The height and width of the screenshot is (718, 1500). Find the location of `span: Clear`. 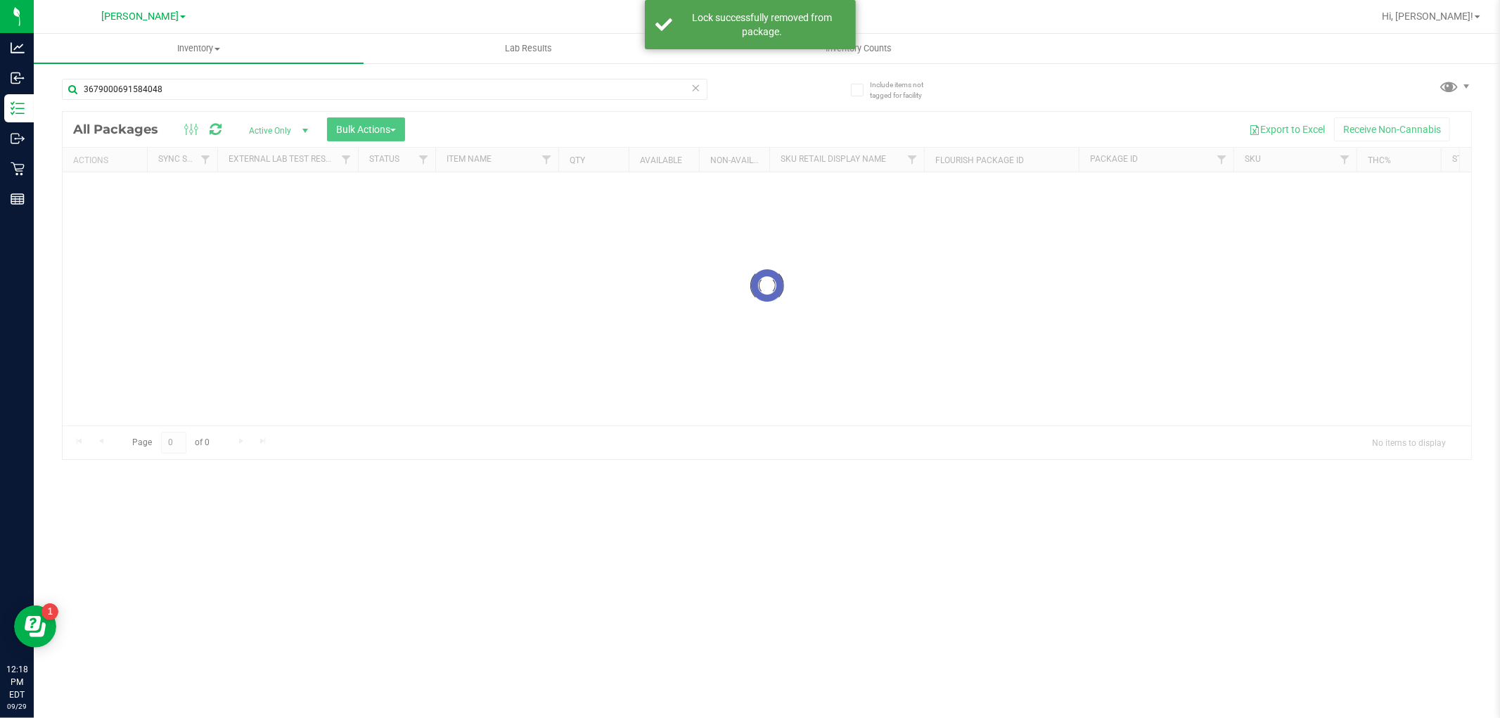

span: Clear is located at coordinates (696, 88).